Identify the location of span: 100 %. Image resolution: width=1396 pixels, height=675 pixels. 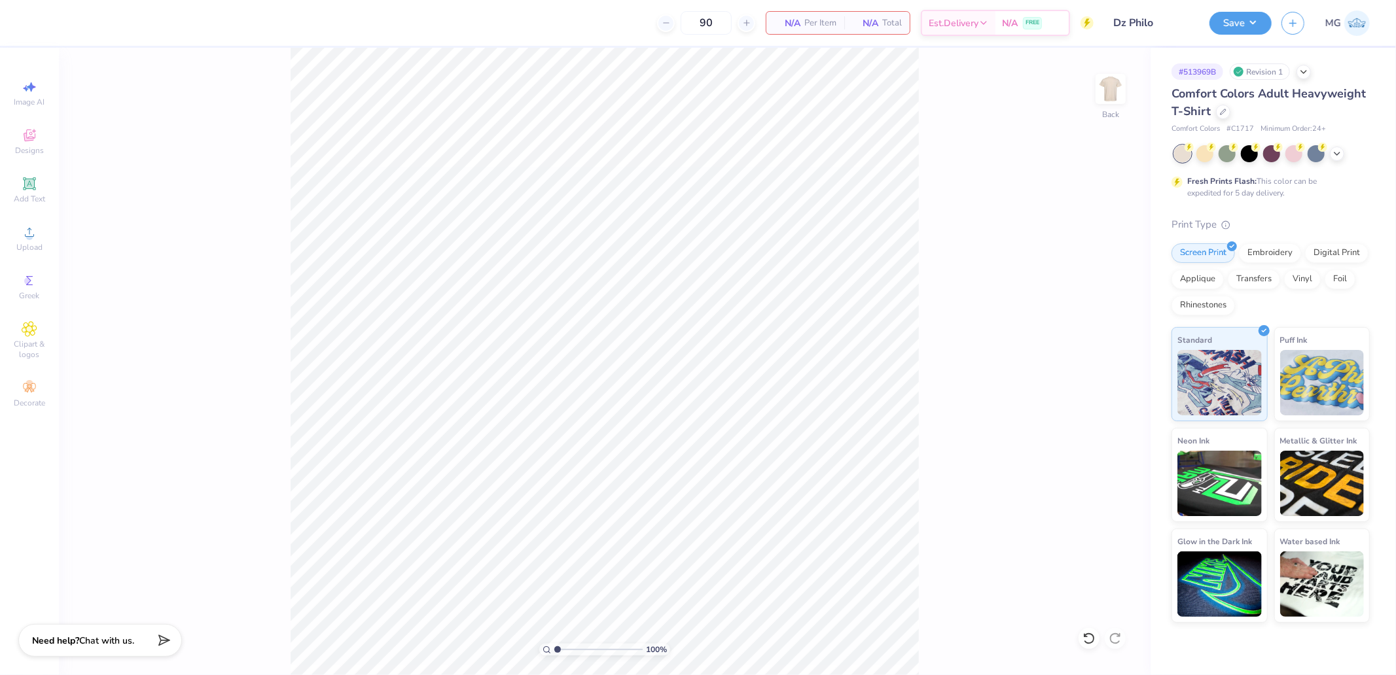
(656, 650).